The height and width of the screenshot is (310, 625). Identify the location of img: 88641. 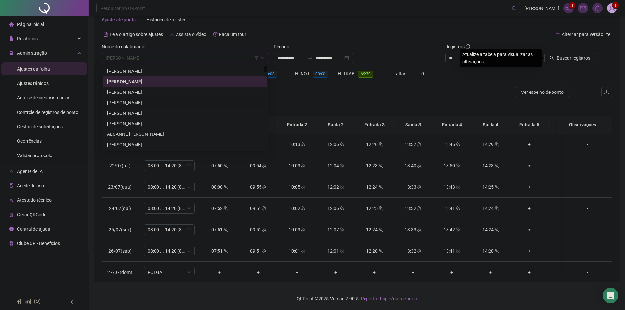
(612, 8).